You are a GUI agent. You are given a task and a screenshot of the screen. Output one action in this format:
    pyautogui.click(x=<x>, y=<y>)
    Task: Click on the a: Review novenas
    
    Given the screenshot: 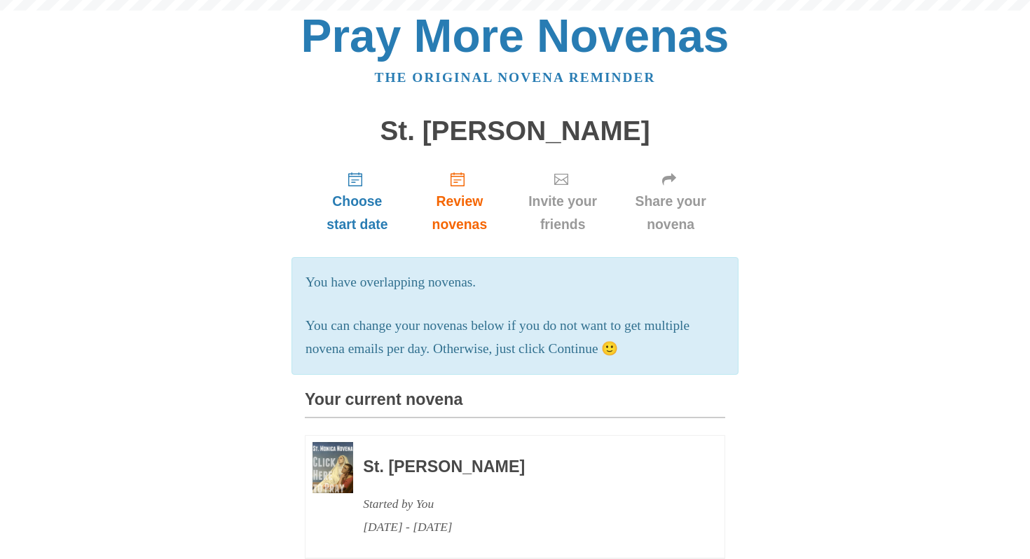 What is the action you would take?
    pyautogui.click(x=460, y=201)
    